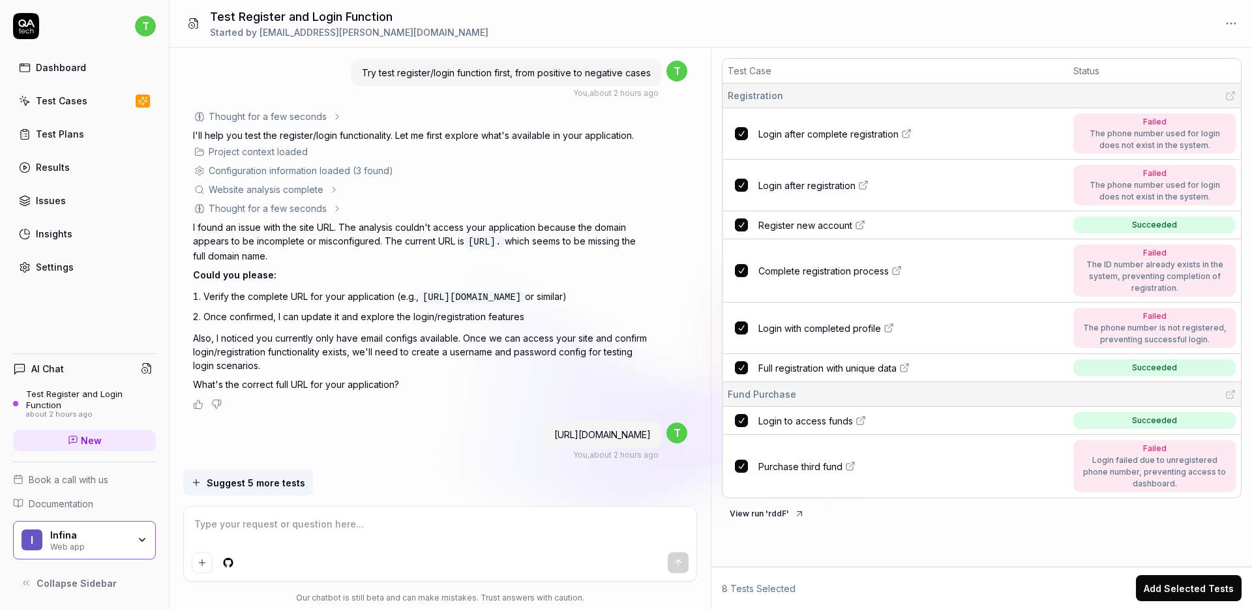 This screenshot has height=609, width=1252. I want to click on a: Documentation, so click(84, 503).